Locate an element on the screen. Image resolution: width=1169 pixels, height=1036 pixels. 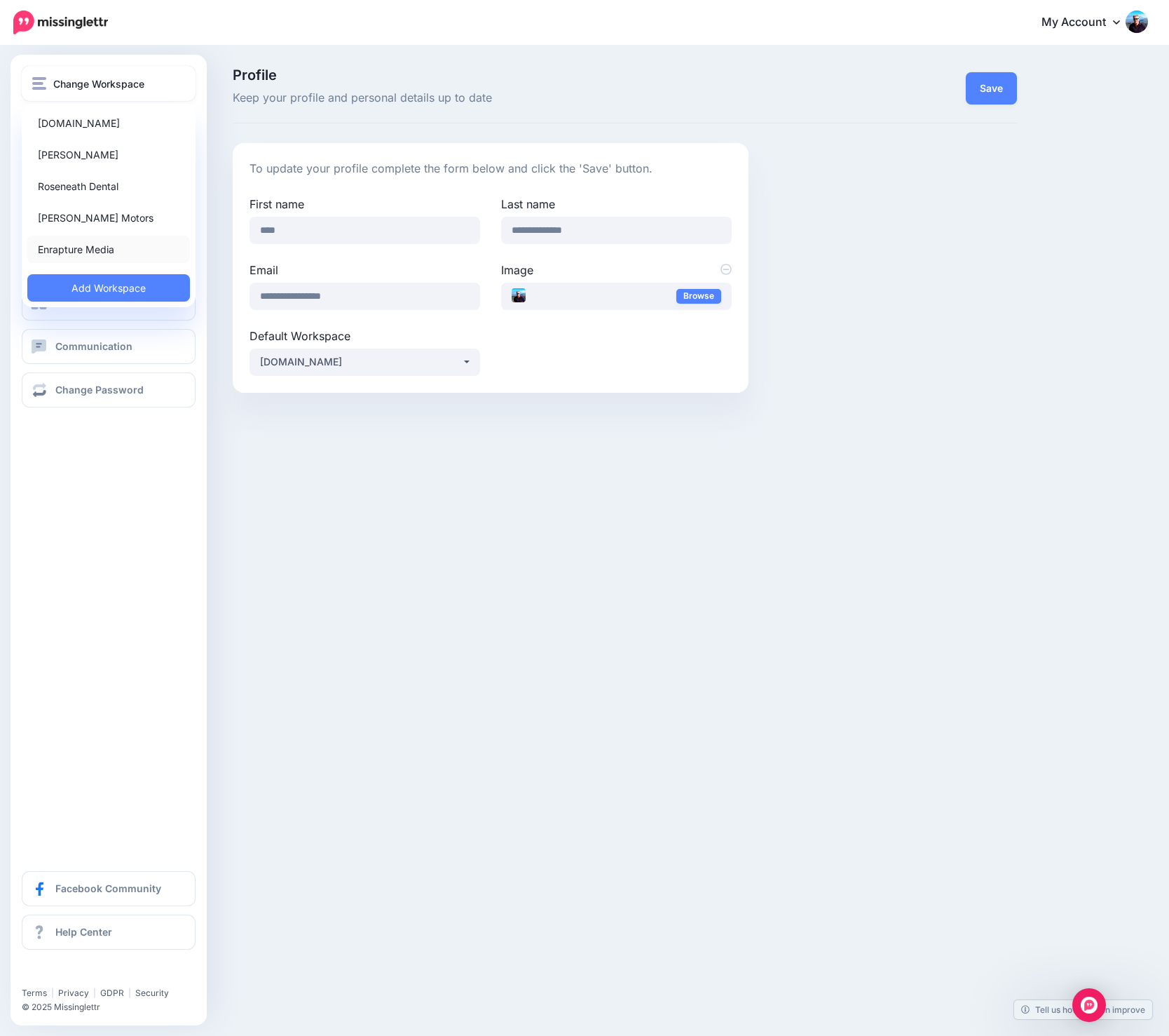
span: Change Password is located at coordinates (99, 389).